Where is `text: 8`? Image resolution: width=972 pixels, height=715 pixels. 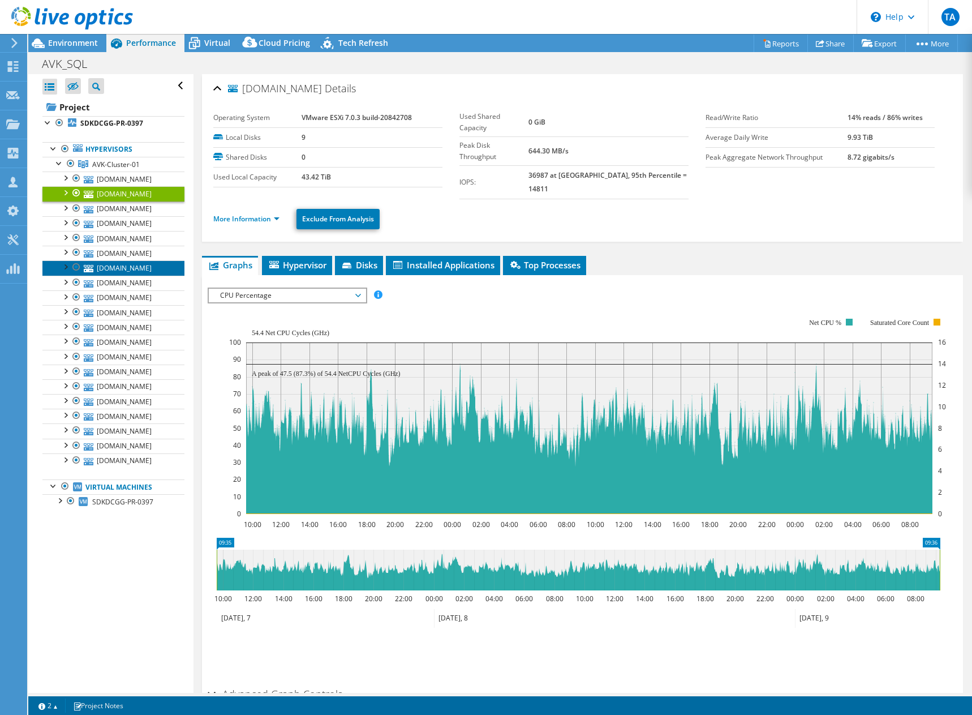
text: 8 is located at coordinates (940, 428).